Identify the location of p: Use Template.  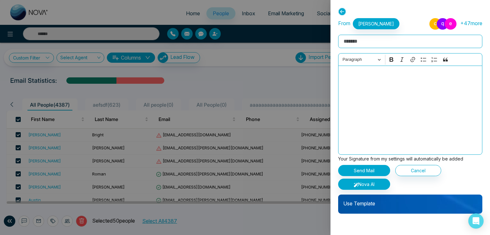
(410, 201).